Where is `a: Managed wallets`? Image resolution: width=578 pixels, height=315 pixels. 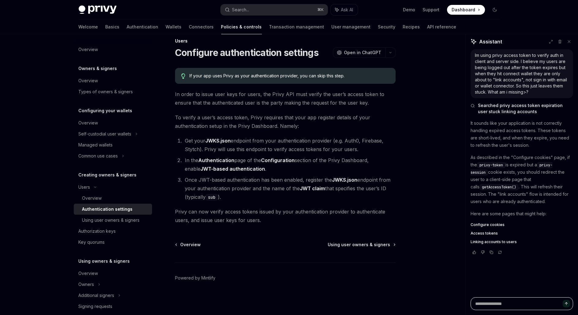 a: Managed wallets is located at coordinates (113, 145).